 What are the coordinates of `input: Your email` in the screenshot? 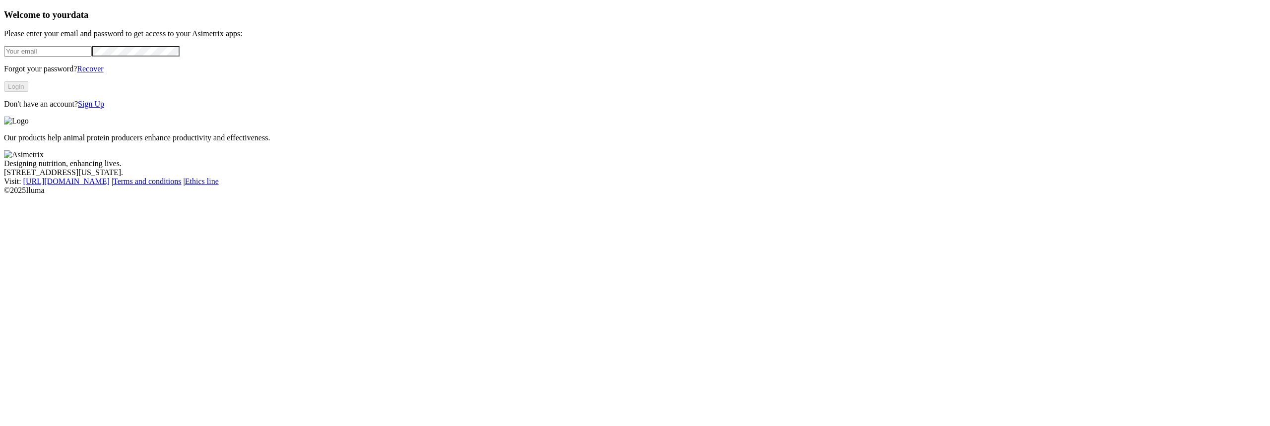 It's located at (48, 51).